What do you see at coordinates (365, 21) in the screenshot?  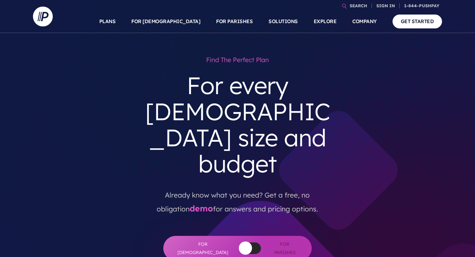 I see `a: COMPANY` at bounding box center [365, 21].